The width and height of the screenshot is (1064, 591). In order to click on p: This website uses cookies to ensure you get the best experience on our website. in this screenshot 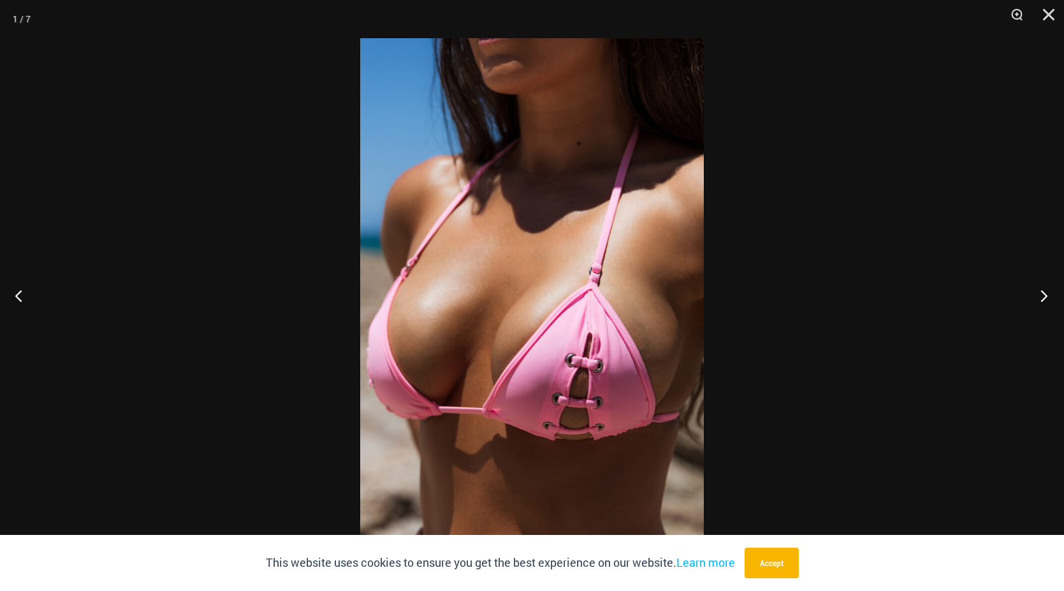, I will do `click(500, 563)`.